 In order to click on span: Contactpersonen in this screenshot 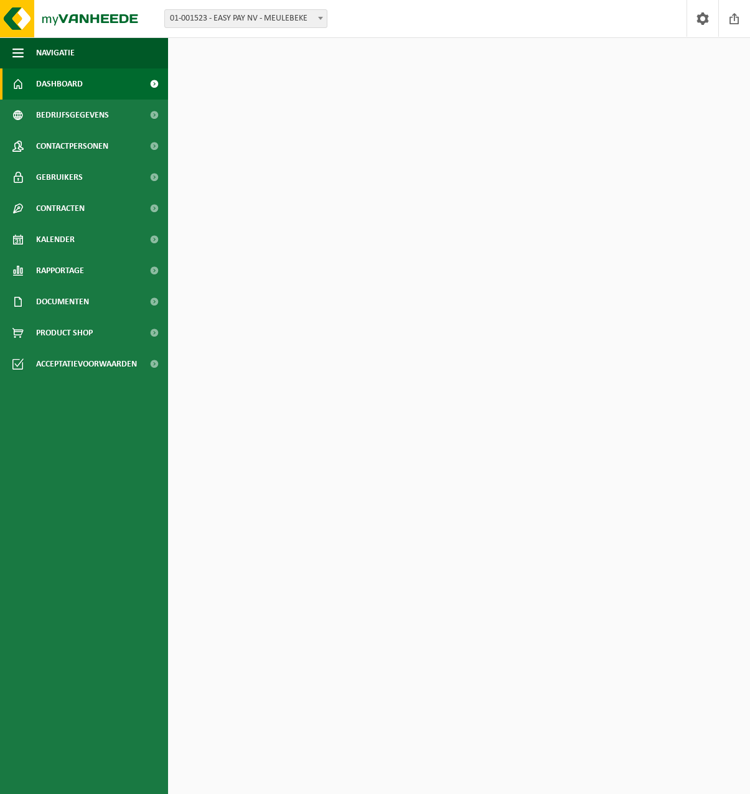, I will do `click(72, 146)`.